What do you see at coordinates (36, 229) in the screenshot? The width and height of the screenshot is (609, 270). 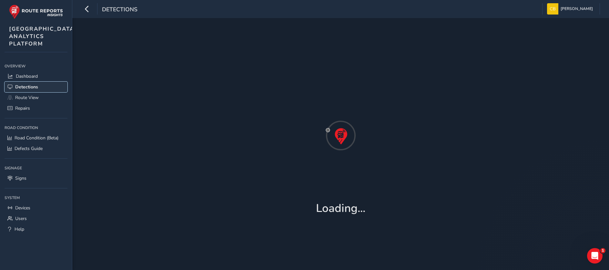 I see `a: Help` at bounding box center [36, 229].